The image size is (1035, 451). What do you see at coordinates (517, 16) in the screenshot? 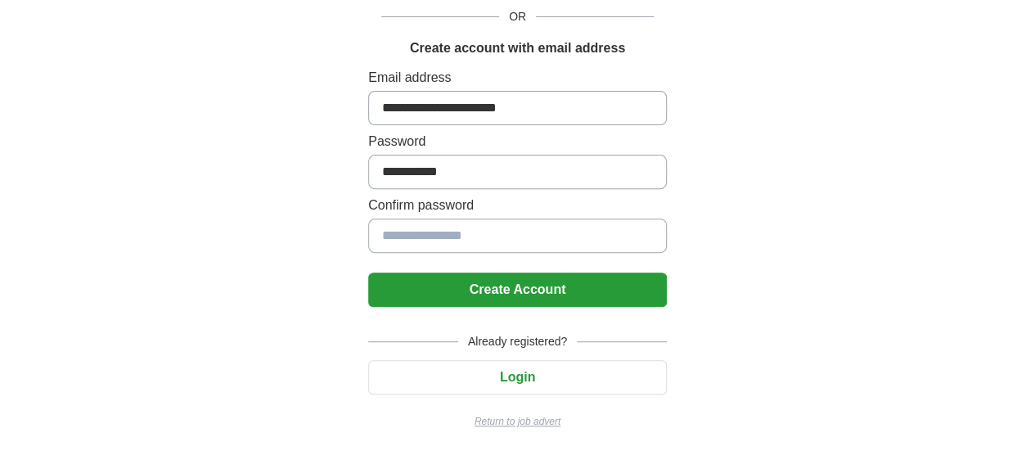
I see `span: OR` at bounding box center [517, 16].